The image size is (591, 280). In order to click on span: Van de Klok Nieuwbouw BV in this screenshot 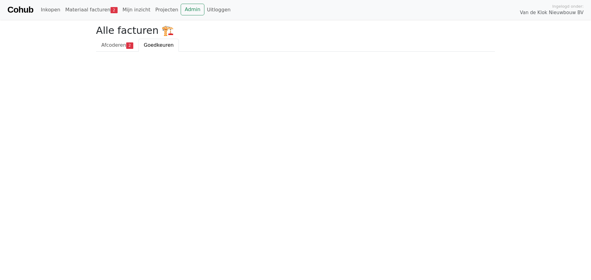, I will do `click(551, 13)`.